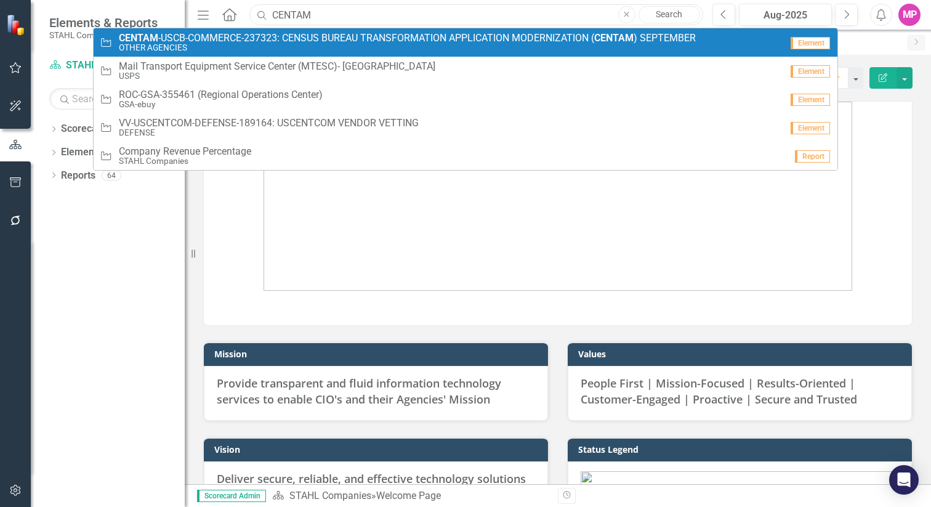 This screenshot has height=507, width=931. What do you see at coordinates (185, 152) in the screenshot?
I see `span: Company Revenue Percentage` at bounding box center [185, 152].